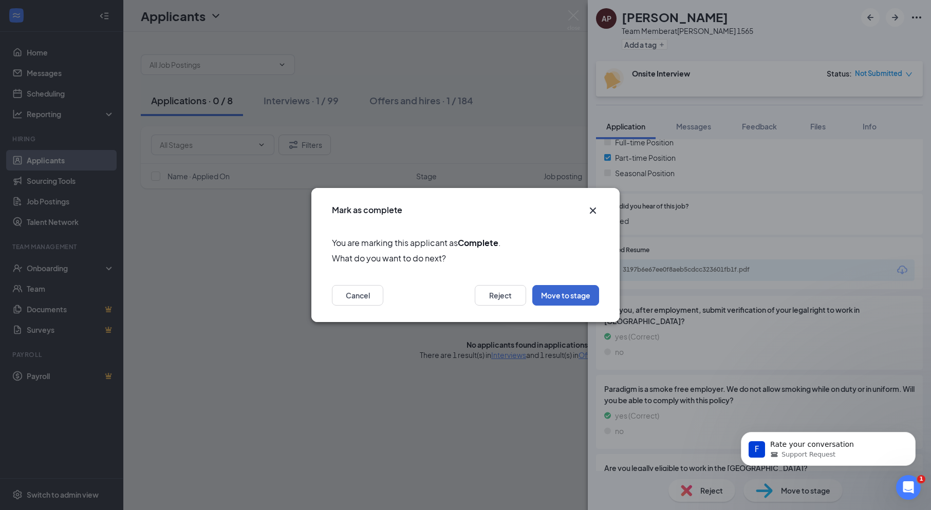 The height and width of the screenshot is (510, 931). Describe the element at coordinates (31, 39) in the screenshot. I see `div: Profile image for Fin` at that location.